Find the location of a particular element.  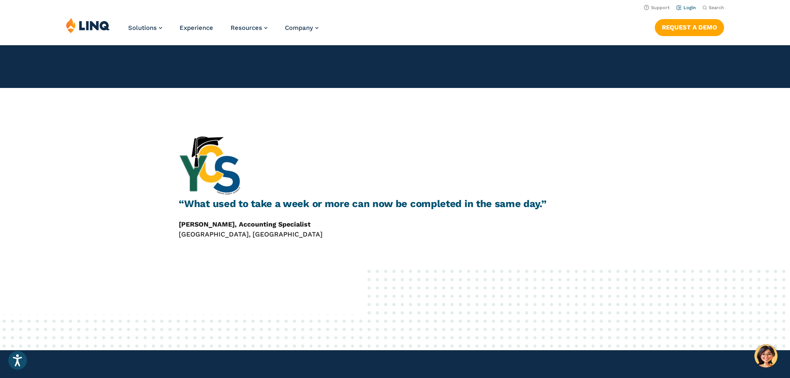

nav: Primary Navigation is located at coordinates (223, 31).